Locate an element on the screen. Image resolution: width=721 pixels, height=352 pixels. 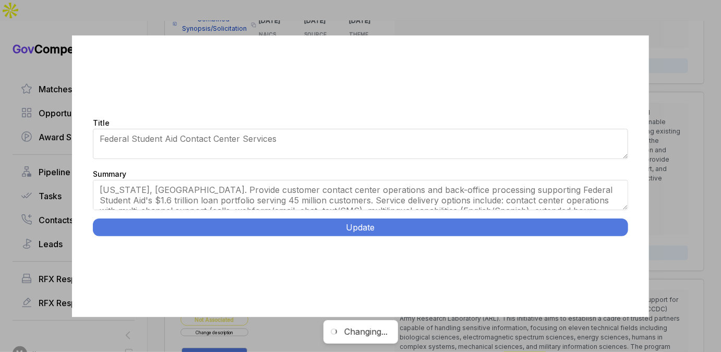
div: Changing... is located at coordinates (366, 332).